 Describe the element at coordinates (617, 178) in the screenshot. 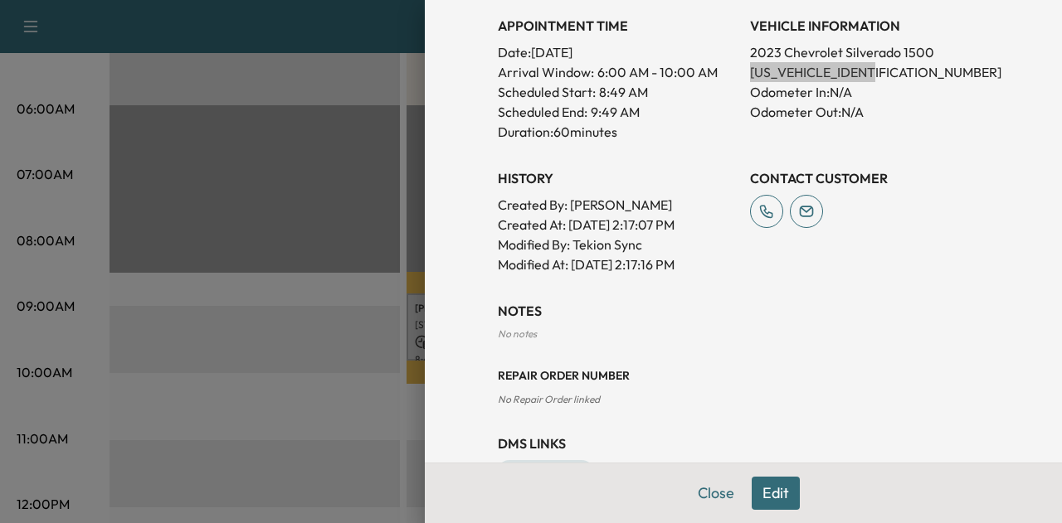

I see `h3: History` at that location.